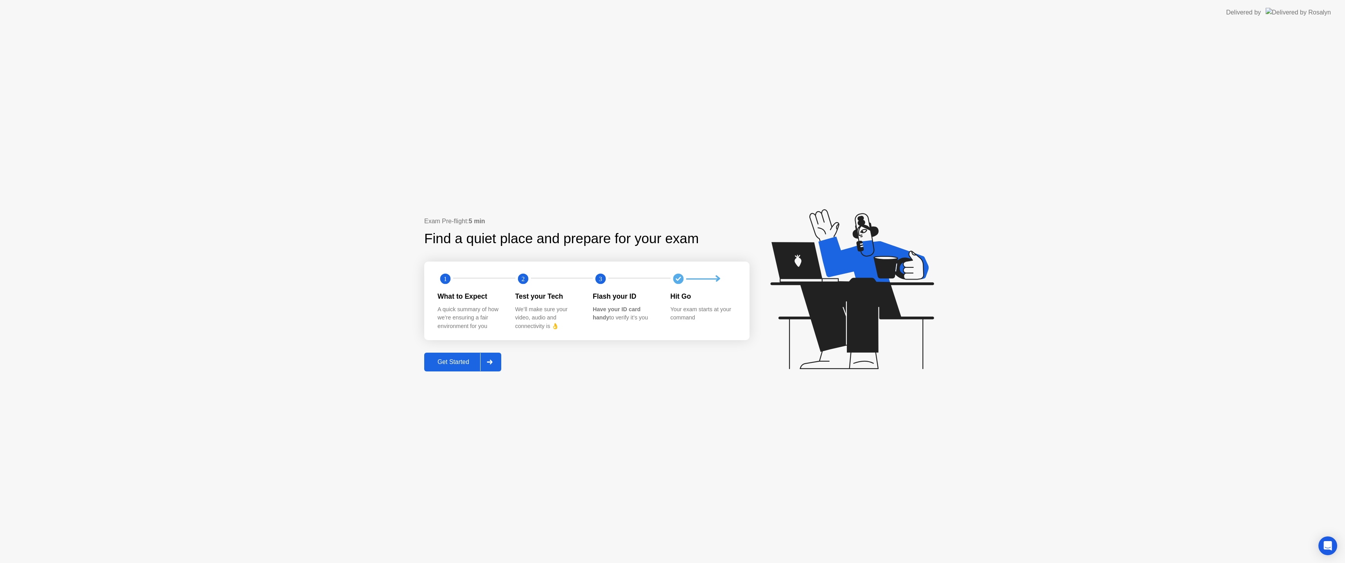  What do you see at coordinates (523, 279) in the screenshot?
I see `text: 2` at bounding box center [523, 279].